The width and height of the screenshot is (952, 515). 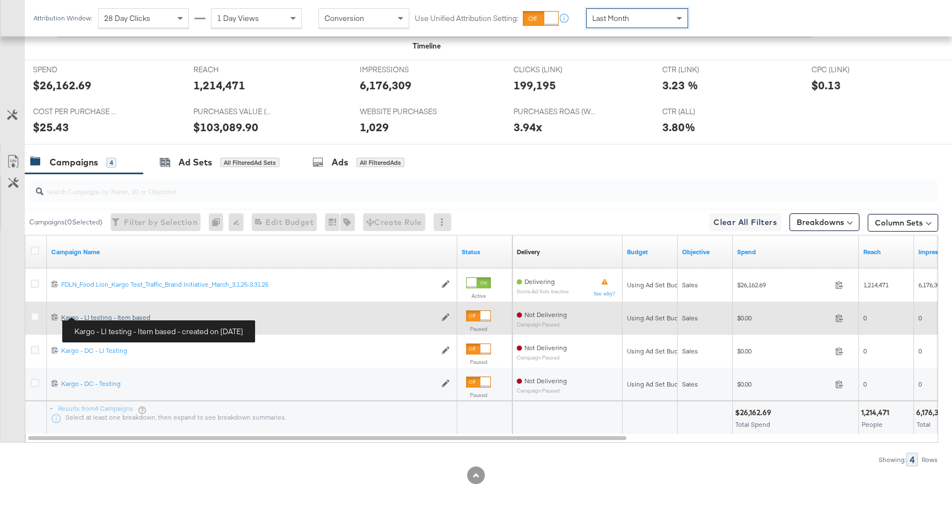 I want to click on span: Last Month, so click(x=611, y=18).